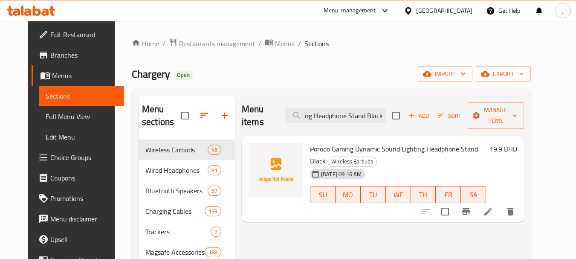 The height and width of the screenshot is (259, 576). Describe the element at coordinates (81, 137) in the screenshot. I see `span: Edit Menu` at that location.